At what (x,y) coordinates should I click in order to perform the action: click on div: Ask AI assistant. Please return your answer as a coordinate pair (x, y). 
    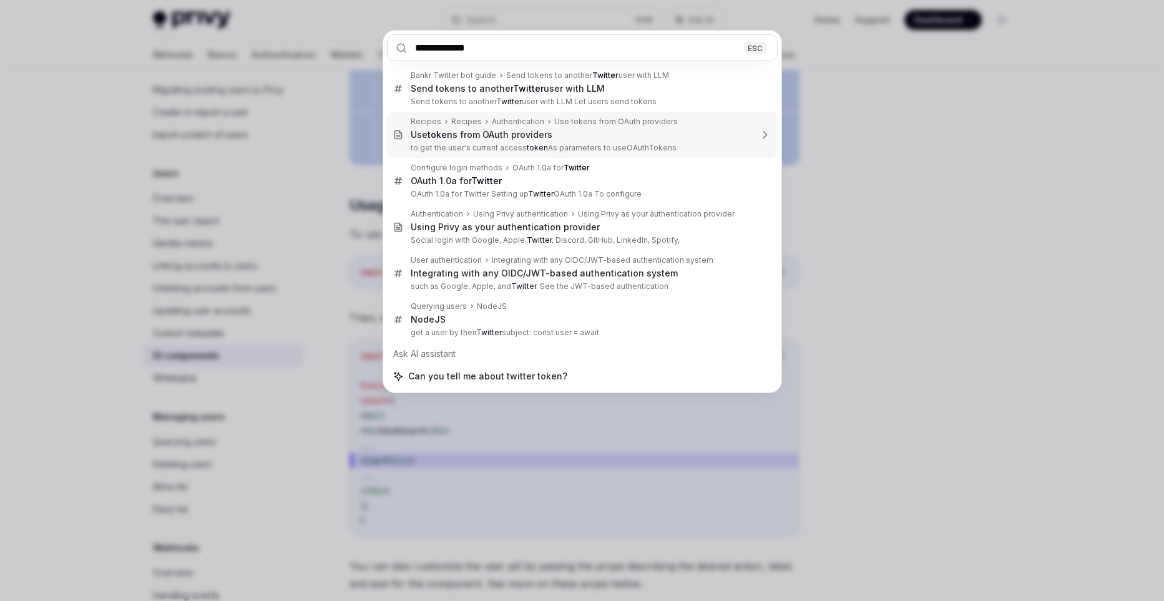
    Looking at the image, I should click on (582, 354).